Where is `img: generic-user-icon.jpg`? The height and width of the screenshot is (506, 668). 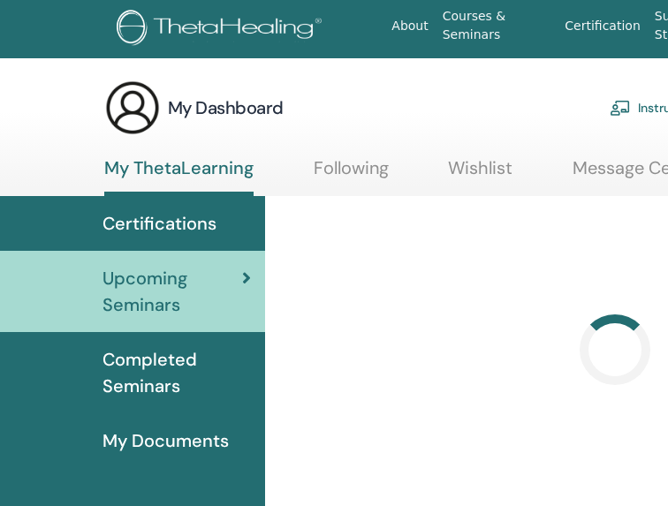 img: generic-user-icon.jpg is located at coordinates (133, 108).